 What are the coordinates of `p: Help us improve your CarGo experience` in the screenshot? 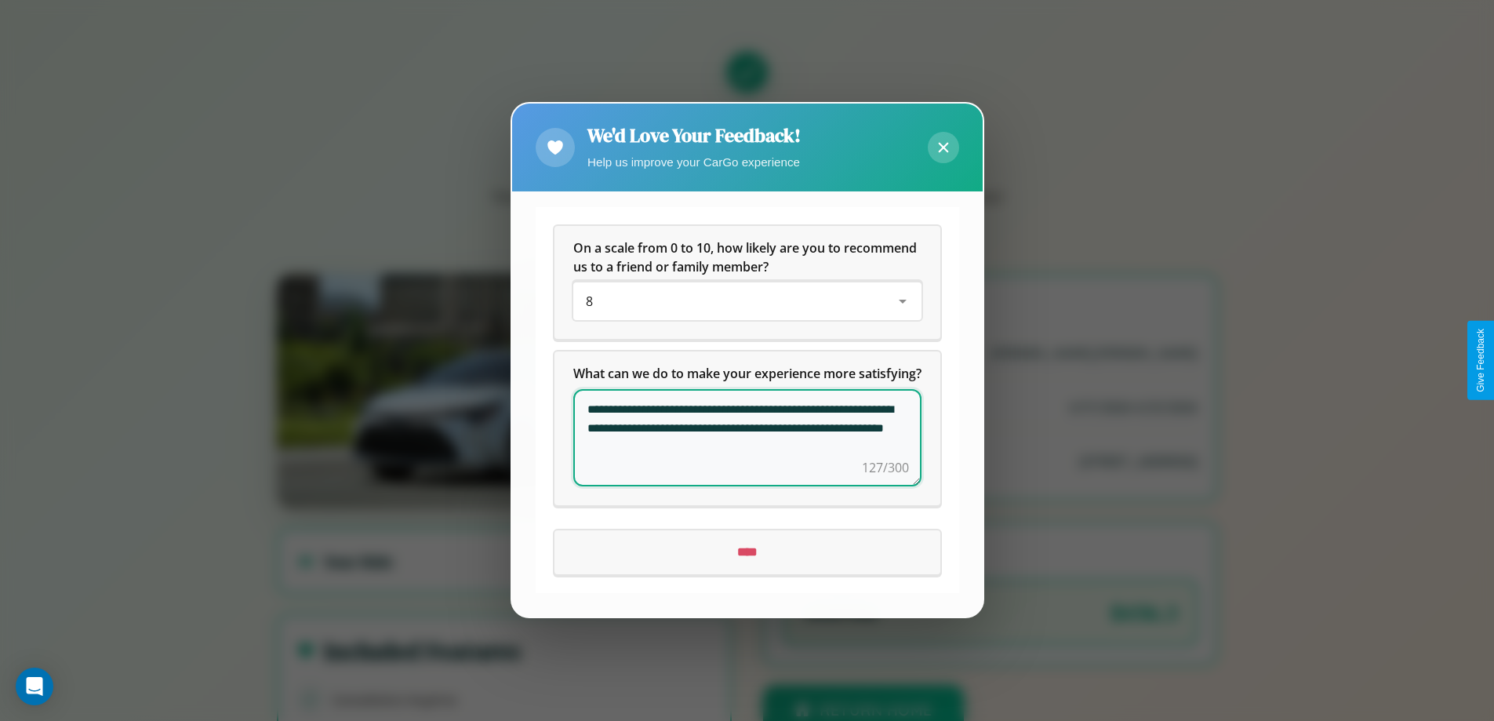 It's located at (694, 162).